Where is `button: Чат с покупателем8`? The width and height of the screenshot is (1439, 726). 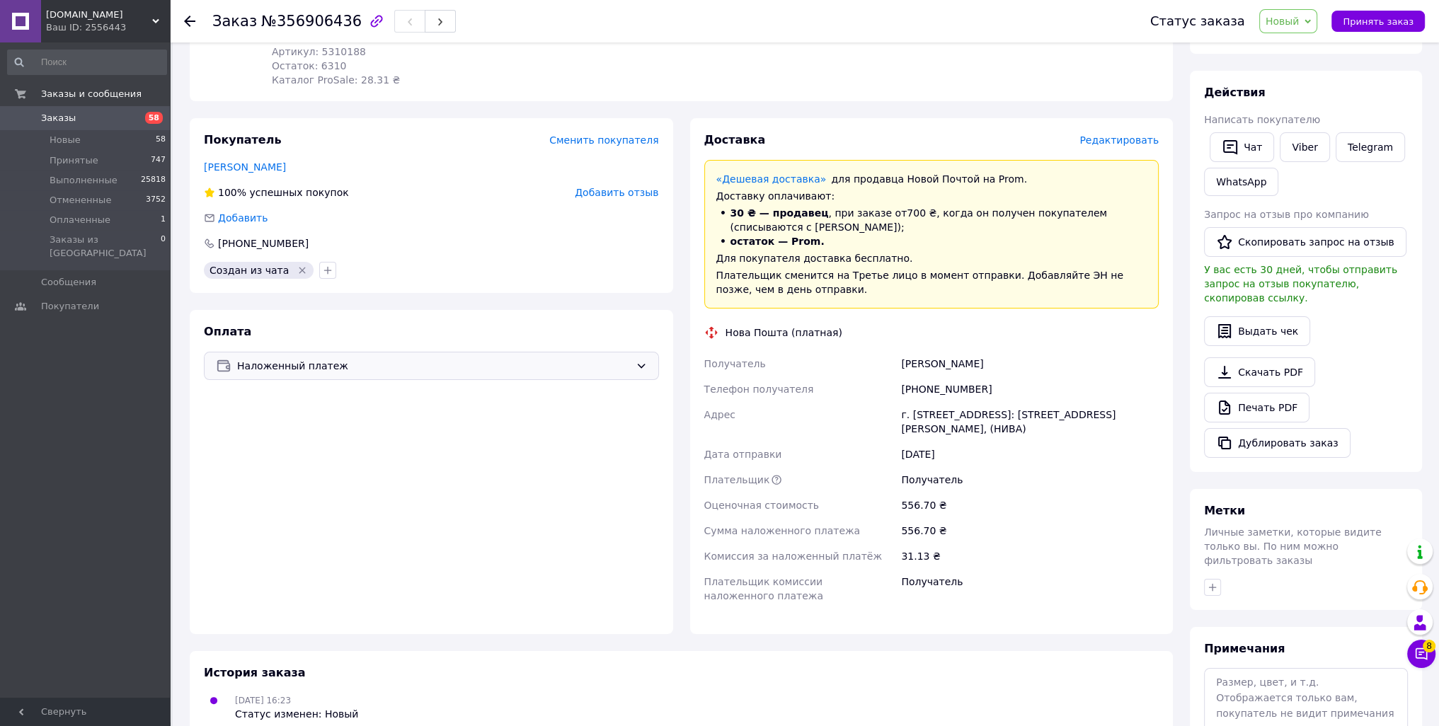
button: Чат с покупателем8 is located at coordinates (1421, 654).